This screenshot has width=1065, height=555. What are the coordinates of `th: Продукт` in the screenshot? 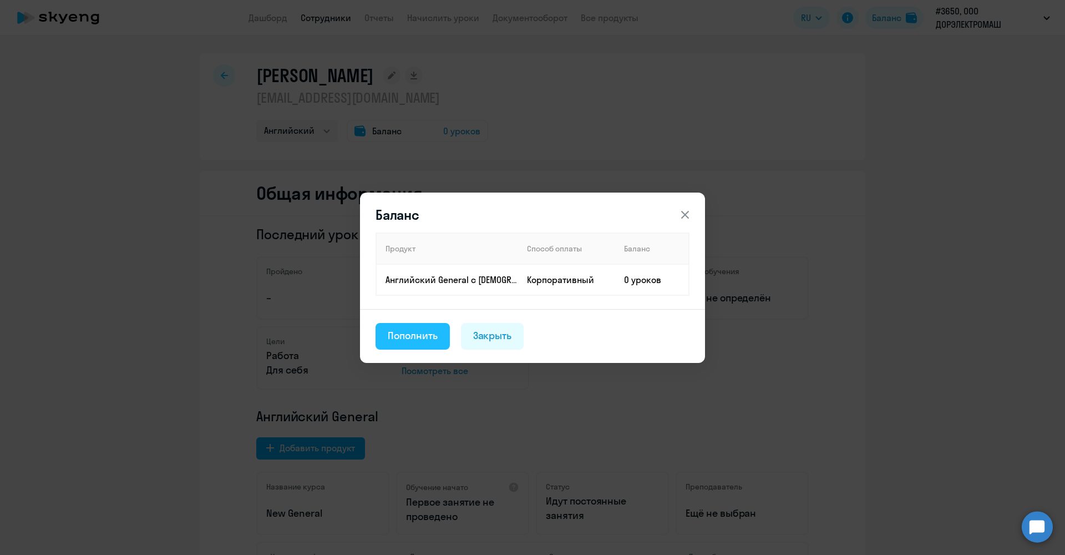 It's located at (447, 249).